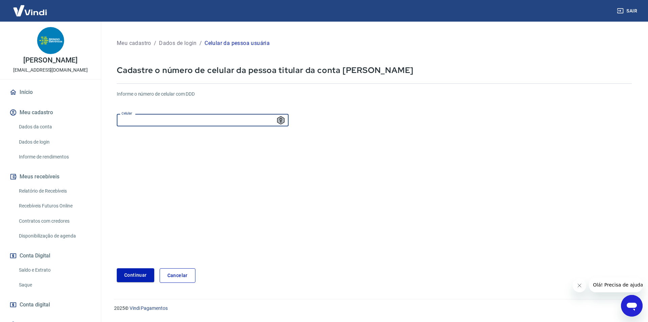 The width and height of the screenshot is (648, 322). What do you see at coordinates (54, 191) in the screenshot?
I see `a: Relatório de Recebíveis` at bounding box center [54, 191].